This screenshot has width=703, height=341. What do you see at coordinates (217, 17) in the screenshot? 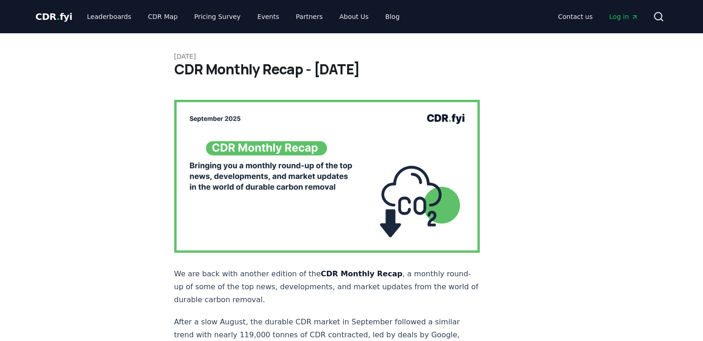
I see `a: Pricing Survey` at bounding box center [217, 17].